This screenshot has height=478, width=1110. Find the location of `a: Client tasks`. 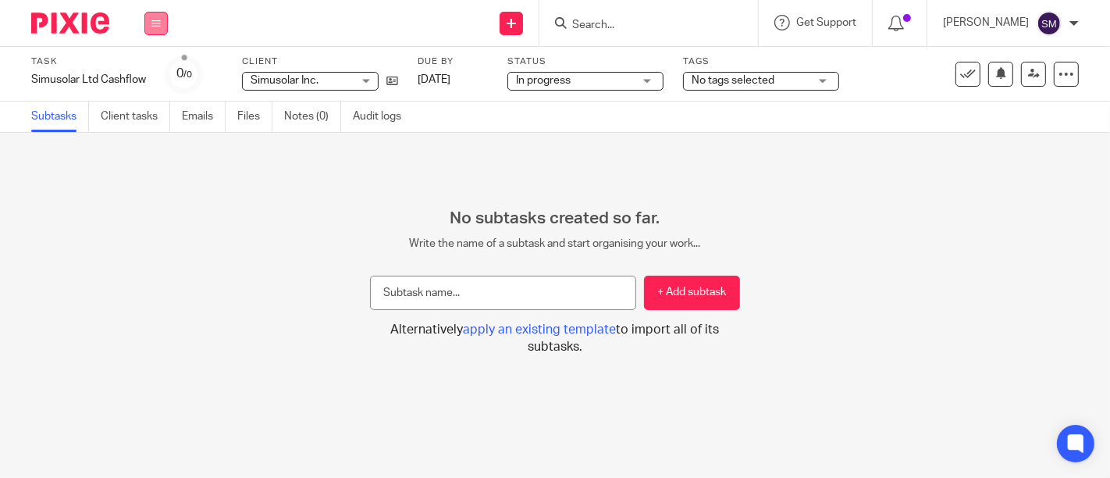

a: Client tasks is located at coordinates (135, 116).